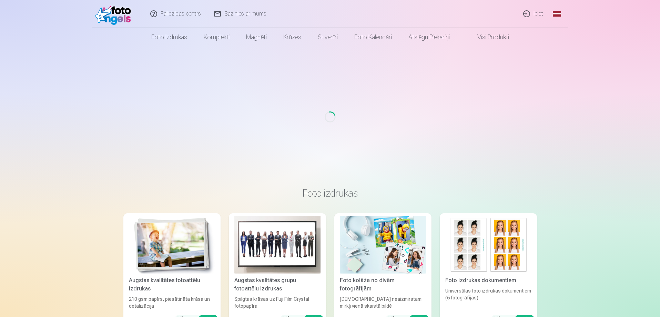 The image size is (660, 317). Describe the element at coordinates (330, 193) in the screenshot. I see `h3: Foto izdrukas` at that location.